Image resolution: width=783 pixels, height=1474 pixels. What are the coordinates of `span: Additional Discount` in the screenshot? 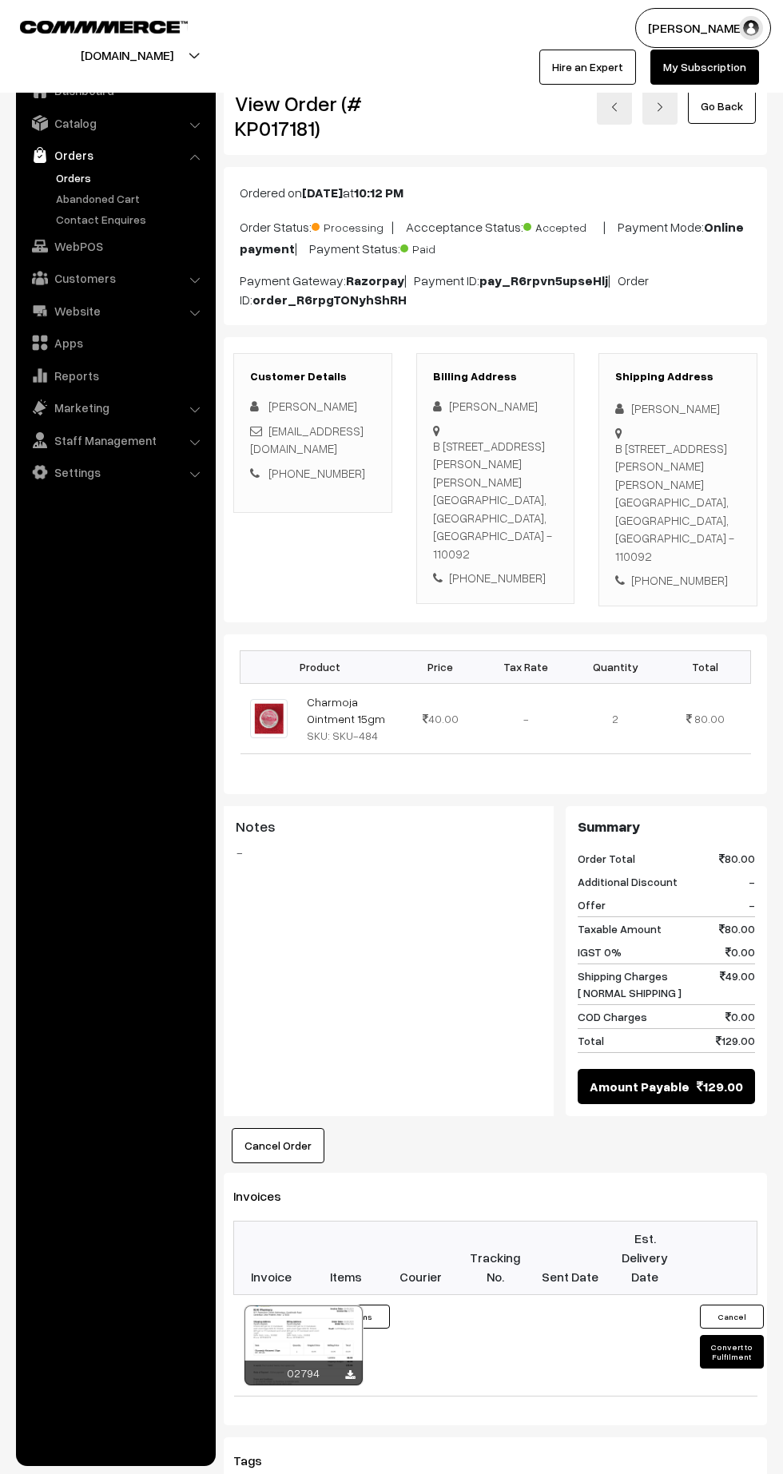 It's located at (627, 881).